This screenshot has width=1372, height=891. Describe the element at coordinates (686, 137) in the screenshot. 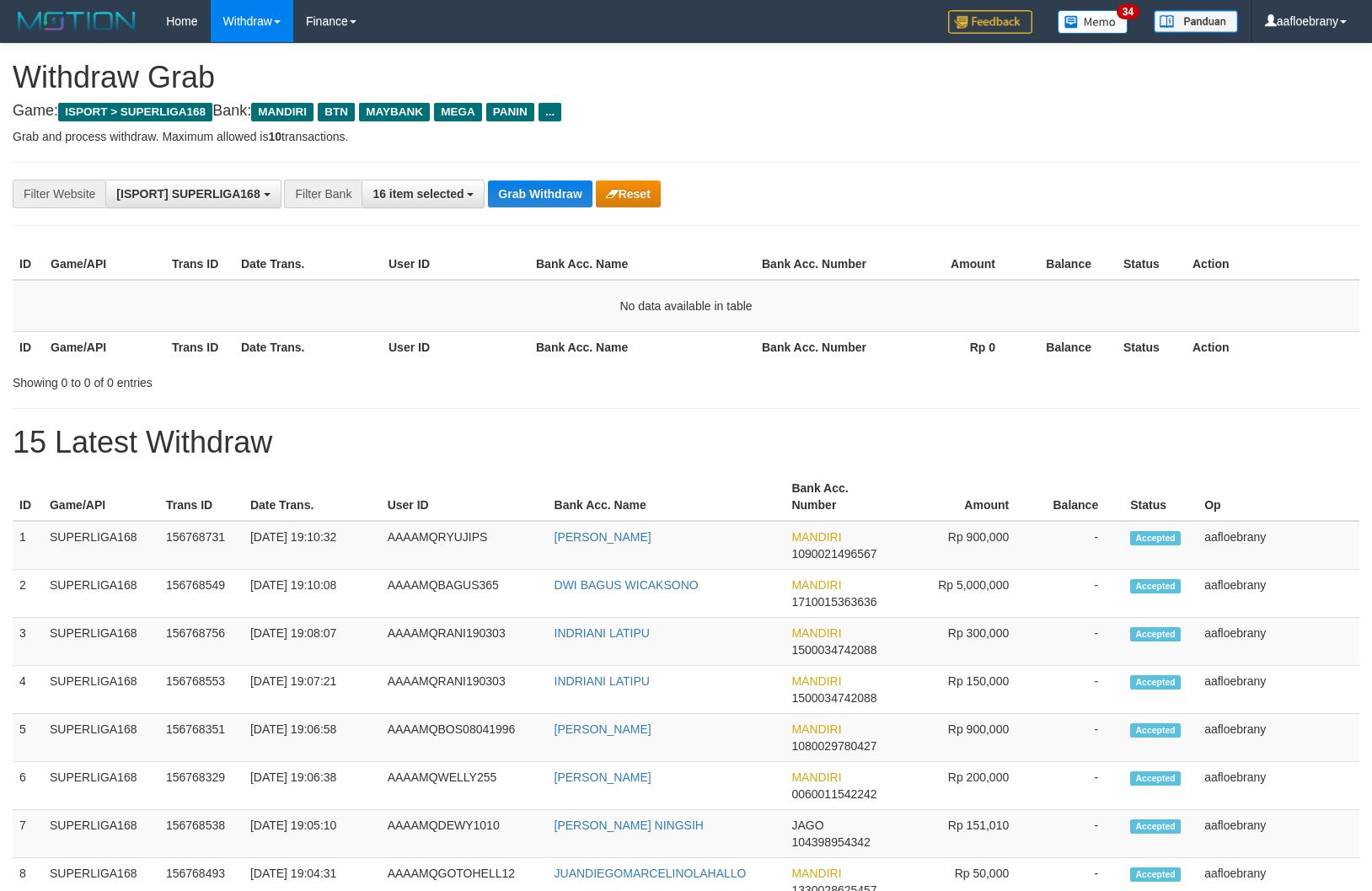

I see `p: Grab and process withdraw. Maximum allowed is transactions.` at that location.